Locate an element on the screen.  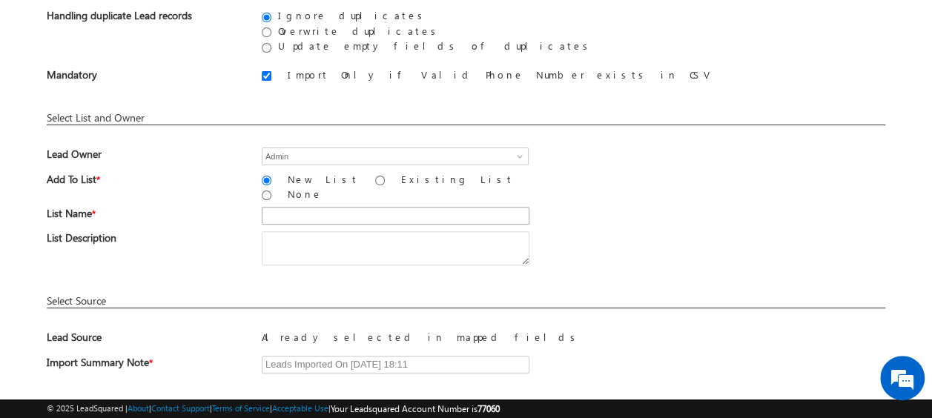
span: Add To List is located at coordinates (143, 183).